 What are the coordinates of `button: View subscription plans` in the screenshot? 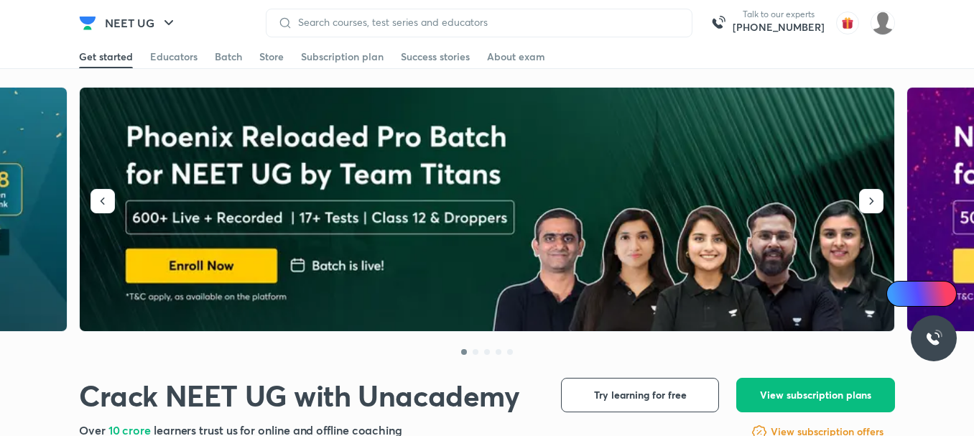 It's located at (815, 395).